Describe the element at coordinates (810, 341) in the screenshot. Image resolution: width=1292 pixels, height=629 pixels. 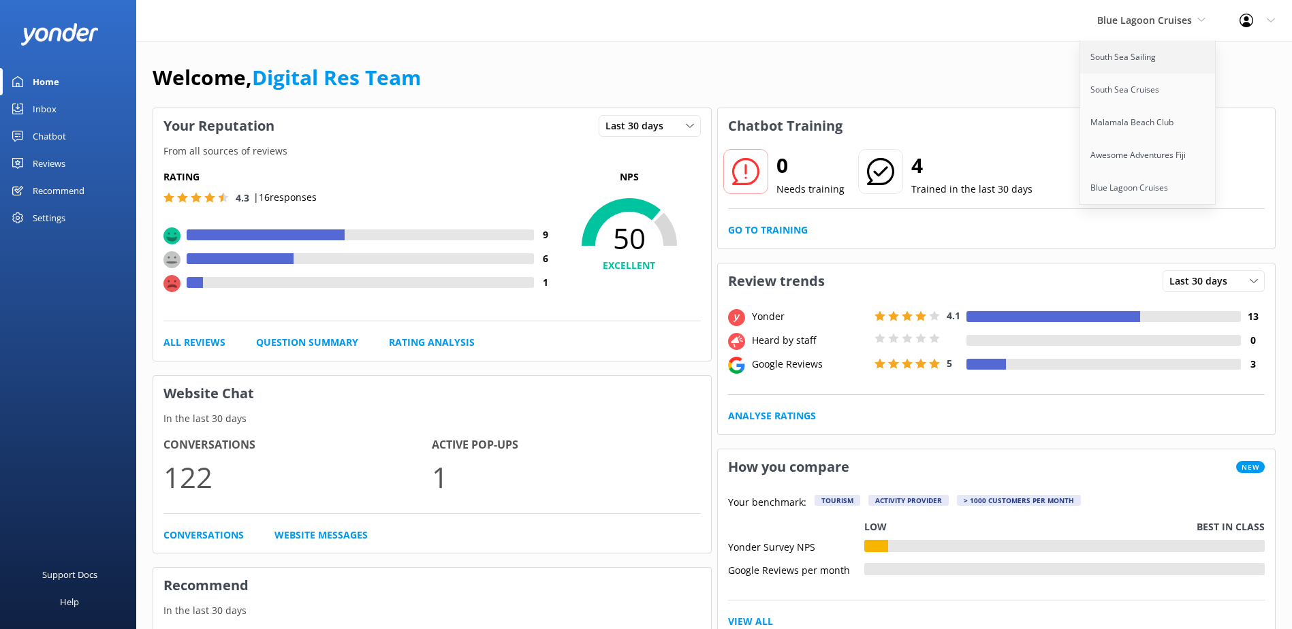
I see `div: Heard by staff` at that location.